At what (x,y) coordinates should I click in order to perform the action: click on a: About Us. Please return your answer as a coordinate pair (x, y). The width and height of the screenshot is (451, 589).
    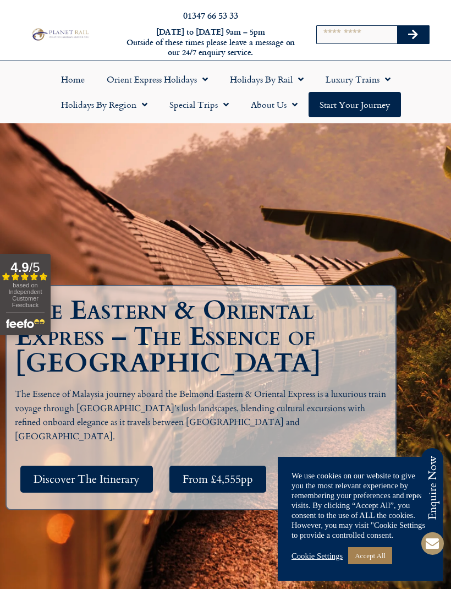
    Looking at the image, I should click on (274, 105).